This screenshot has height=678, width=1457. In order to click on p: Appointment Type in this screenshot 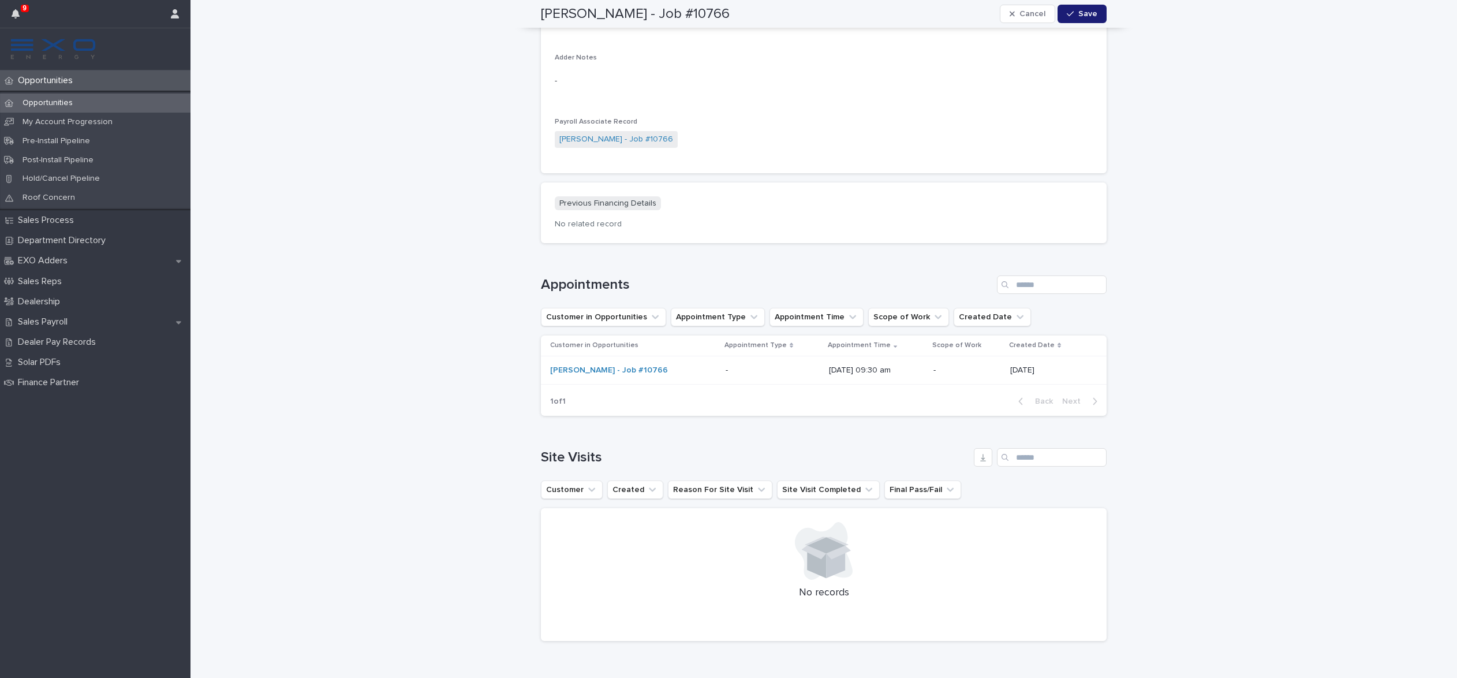, I will do `click(756, 345)`.